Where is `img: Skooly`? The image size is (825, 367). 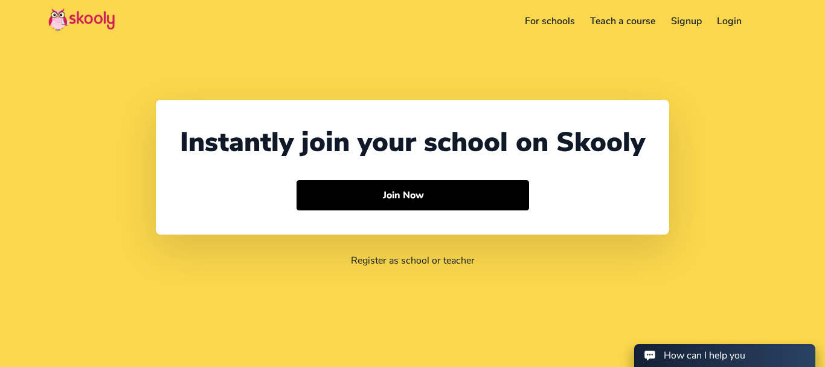 img: Skooly is located at coordinates (82, 19).